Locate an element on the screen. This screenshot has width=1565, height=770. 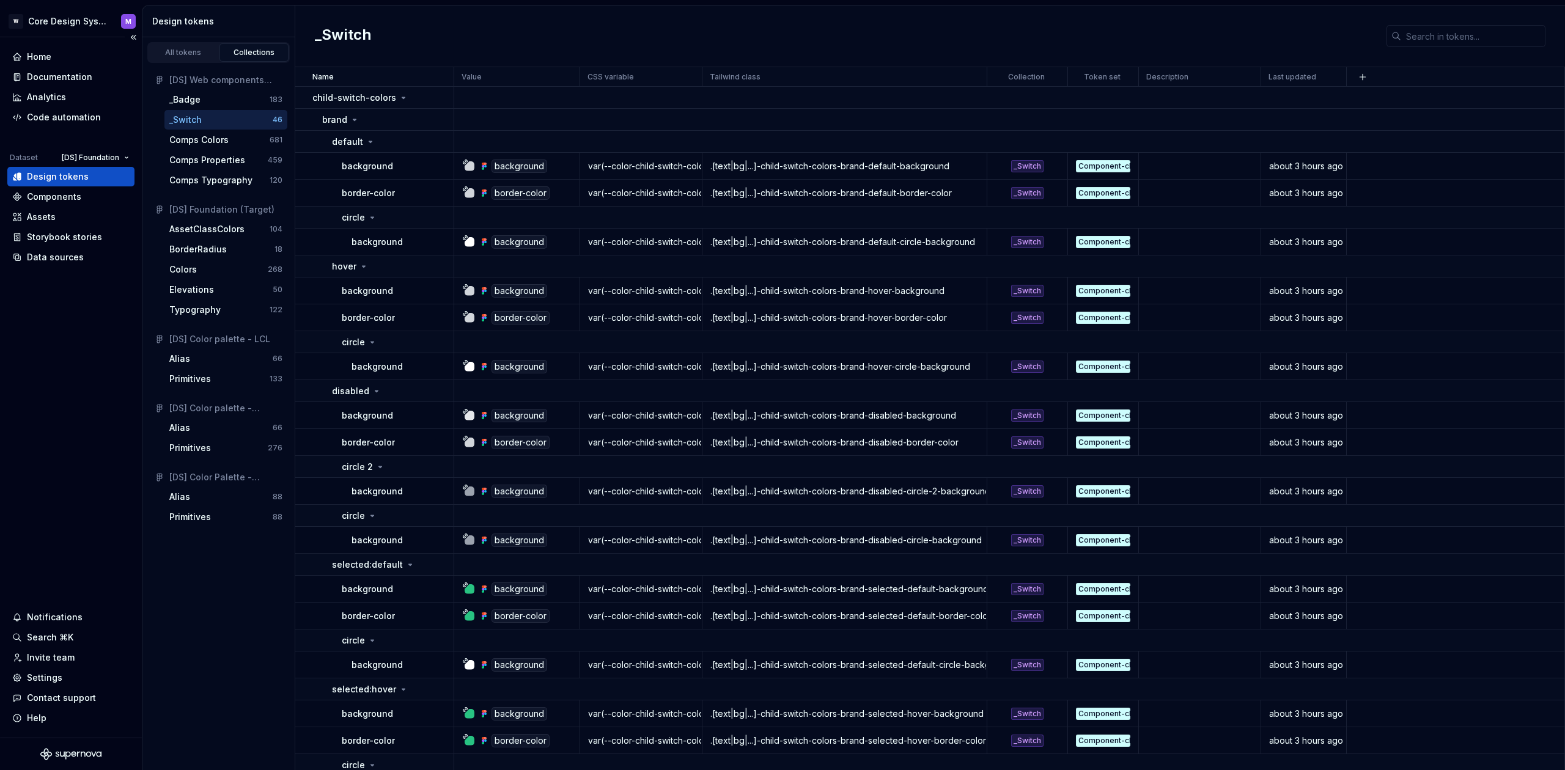
div: Core Design System is located at coordinates (67, 21).